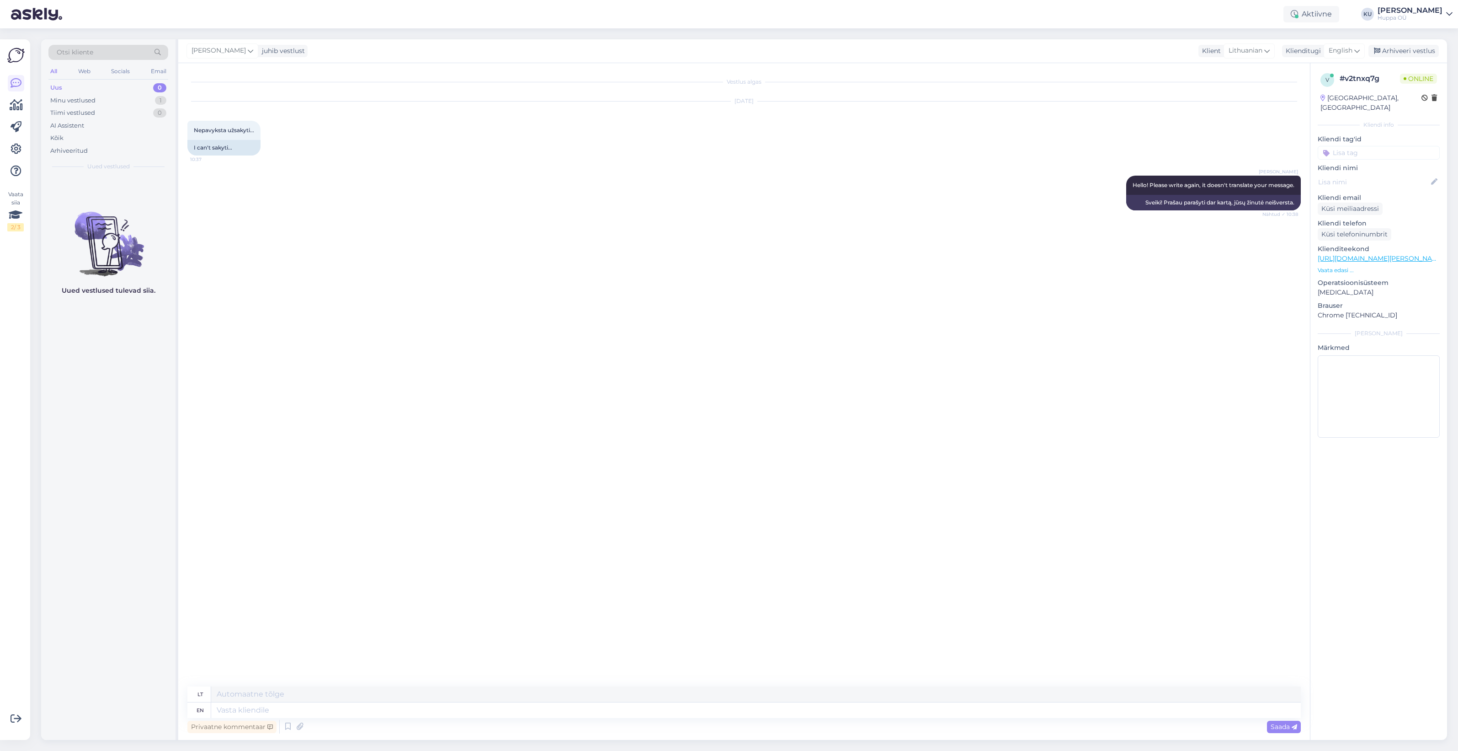  Describe the element at coordinates (224, 130) in the screenshot. I see `span: Nepavyksta užsakyti...` at that location.